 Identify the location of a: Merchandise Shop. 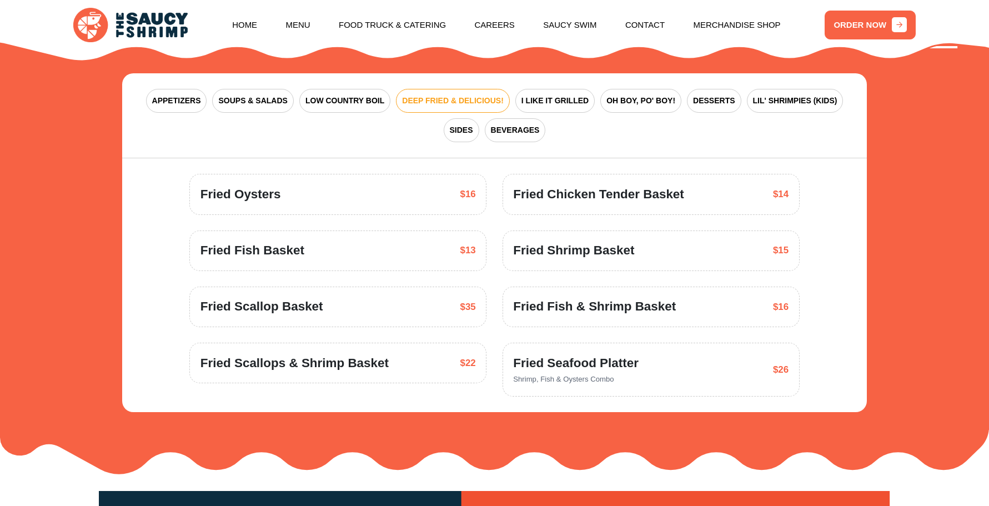
(737, 25).